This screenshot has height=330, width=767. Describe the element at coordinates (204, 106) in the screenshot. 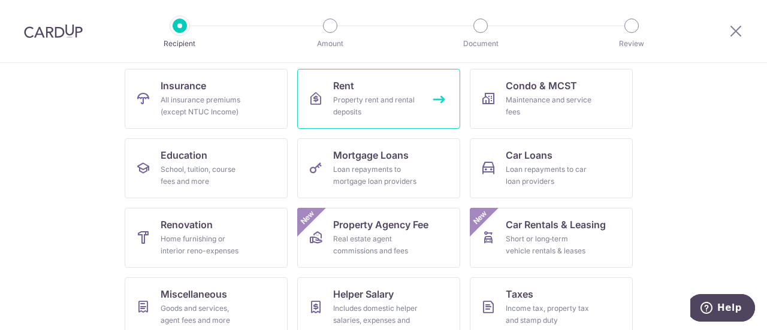

I see `div: All insurance premiums (except NTUC Income)` at that location.